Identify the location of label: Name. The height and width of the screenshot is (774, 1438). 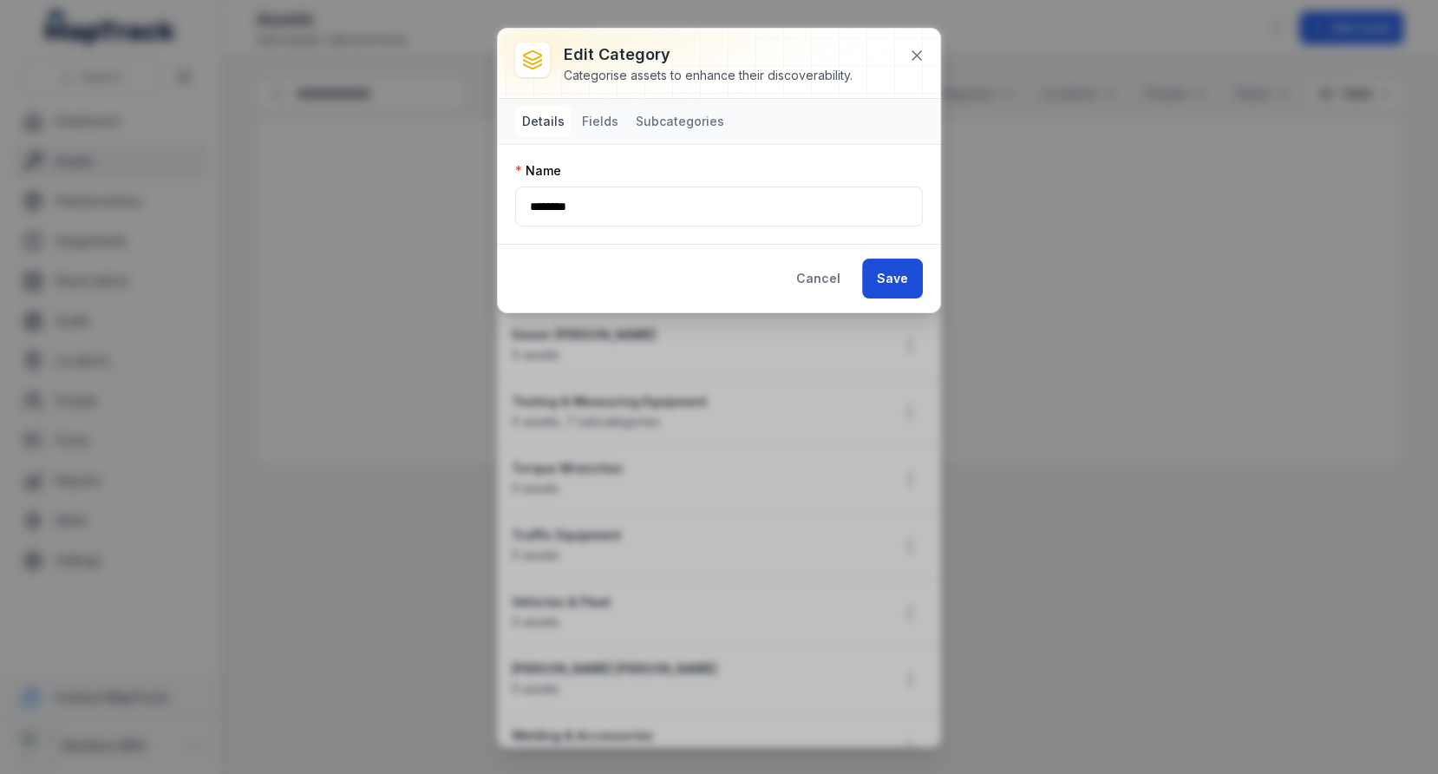
(538, 171).